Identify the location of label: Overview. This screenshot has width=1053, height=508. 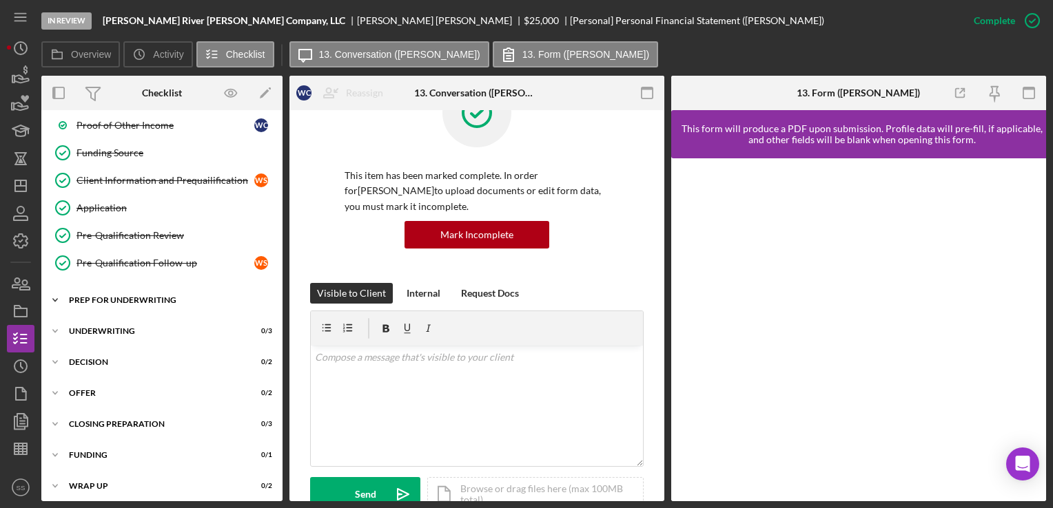
(91, 54).